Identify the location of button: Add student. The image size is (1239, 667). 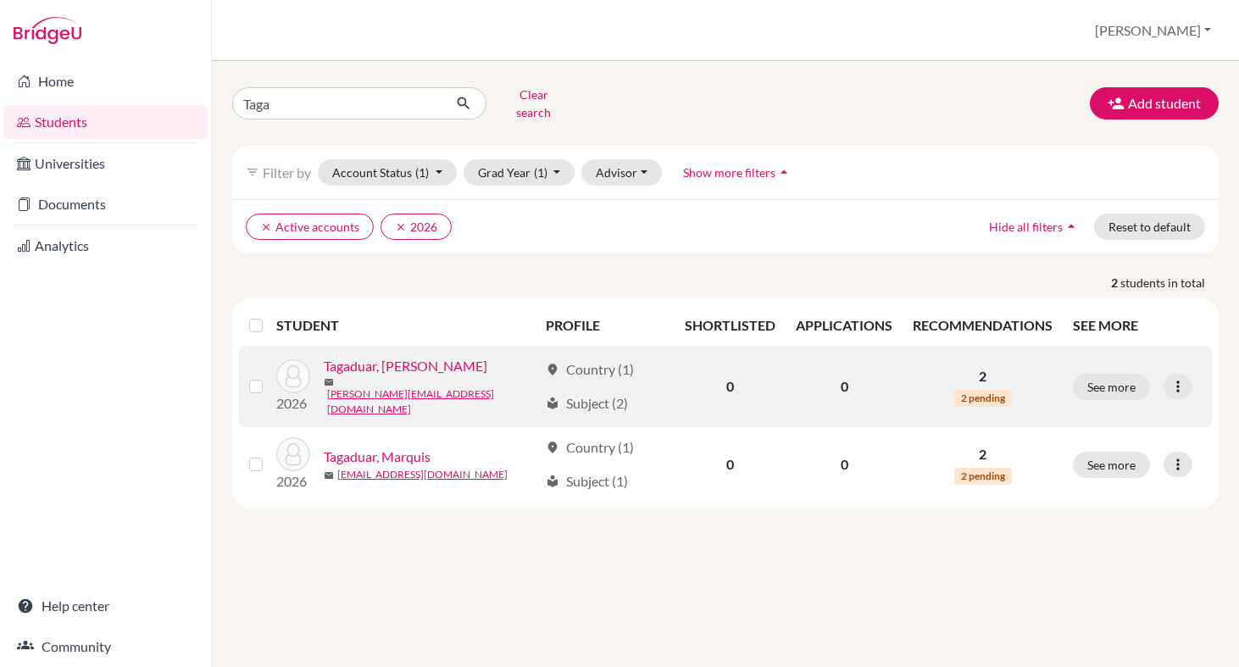
(1154, 103).